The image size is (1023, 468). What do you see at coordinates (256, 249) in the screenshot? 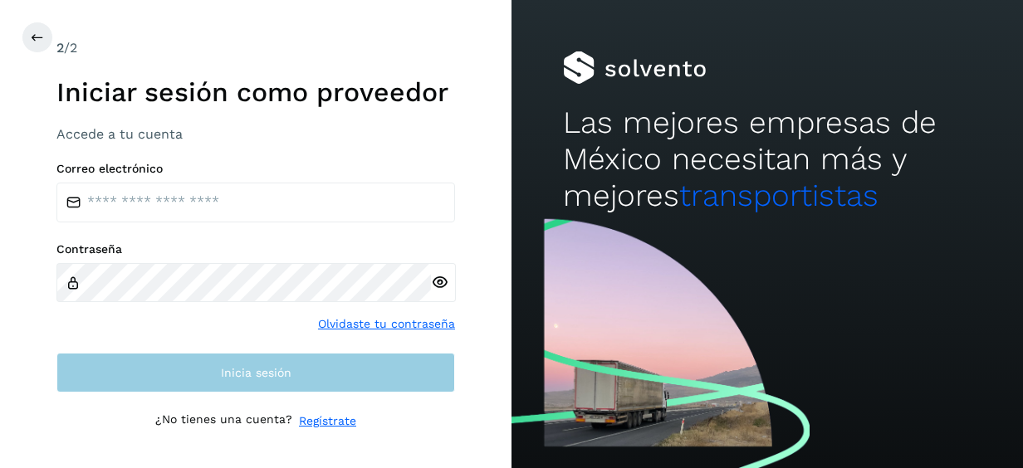
I see `label: Contraseña` at bounding box center [256, 249].